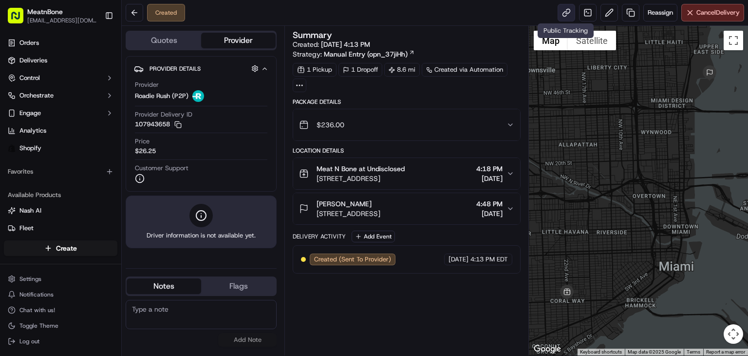 Image resolution: width=748 pixels, height=356 pixels. Describe the element at coordinates (162, 96) in the screenshot. I see `span: Roadie Rush (P2P)` at that location.